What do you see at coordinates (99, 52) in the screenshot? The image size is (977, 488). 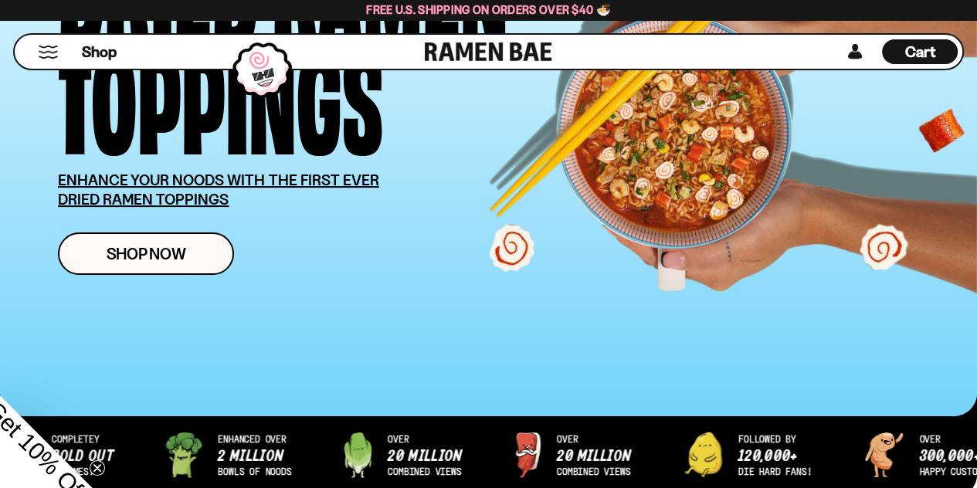 I see `span: Shop` at bounding box center [99, 52].